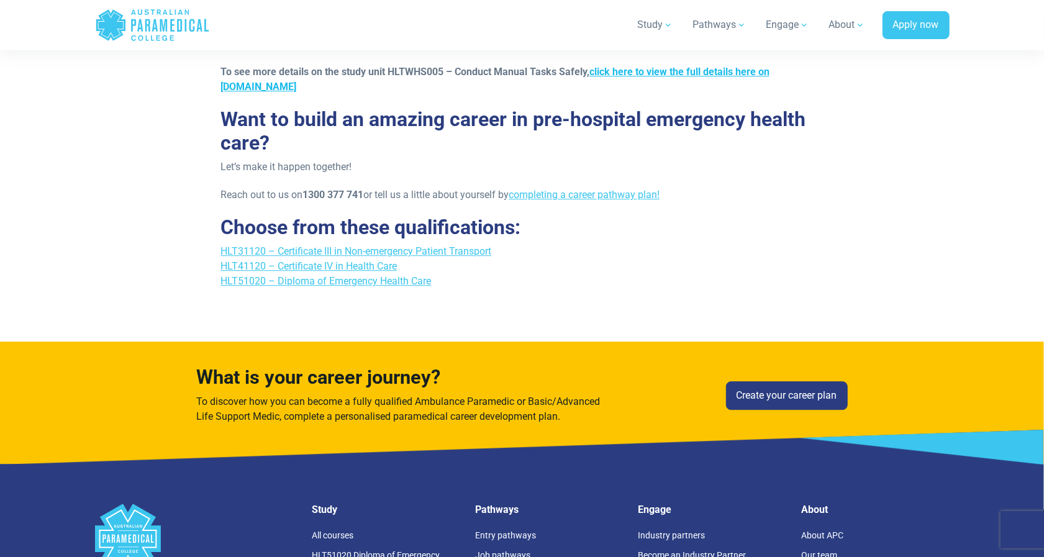 This screenshot has height=557, width=1044. Describe the element at coordinates (505, 535) in the screenshot. I see `a: Entry pathways` at that location.